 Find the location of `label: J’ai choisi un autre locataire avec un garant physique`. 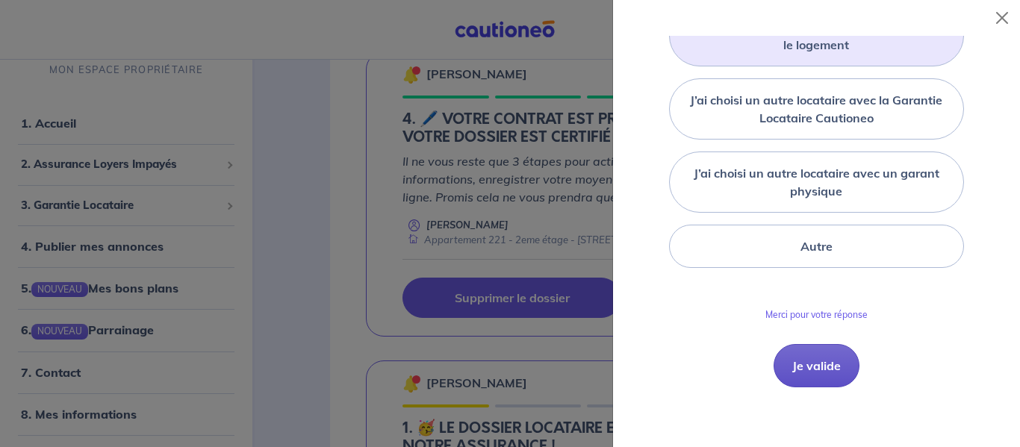

label: J’ai choisi un autre locataire avec un garant physique is located at coordinates (816, 182).